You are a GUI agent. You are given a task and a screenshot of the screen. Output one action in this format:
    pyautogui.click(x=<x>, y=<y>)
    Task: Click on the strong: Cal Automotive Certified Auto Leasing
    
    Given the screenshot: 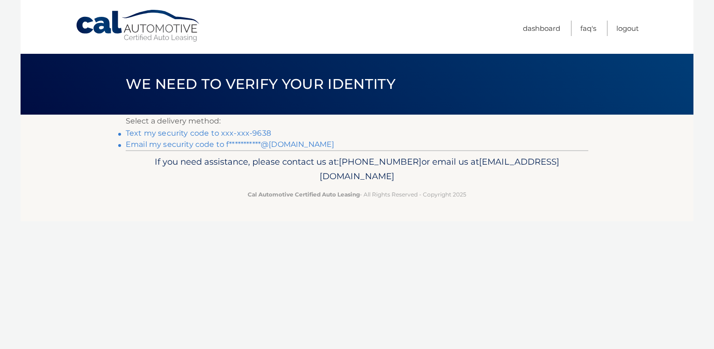 What is the action you would take?
    pyautogui.click(x=304, y=194)
    